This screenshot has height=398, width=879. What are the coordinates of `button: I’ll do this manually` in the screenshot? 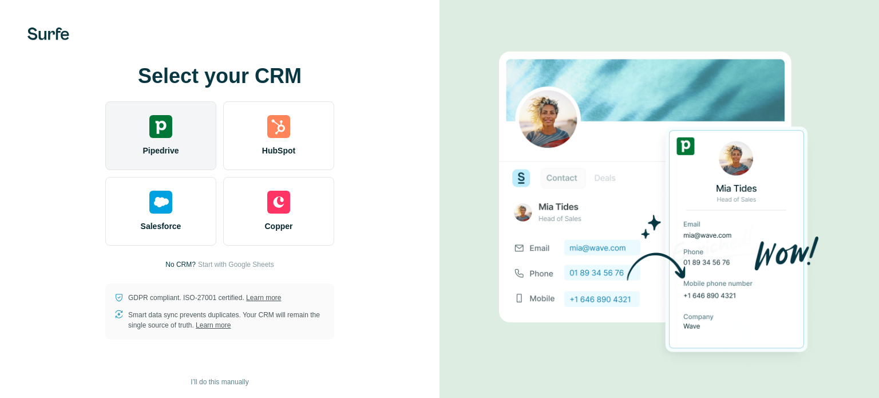 It's located at (219, 382).